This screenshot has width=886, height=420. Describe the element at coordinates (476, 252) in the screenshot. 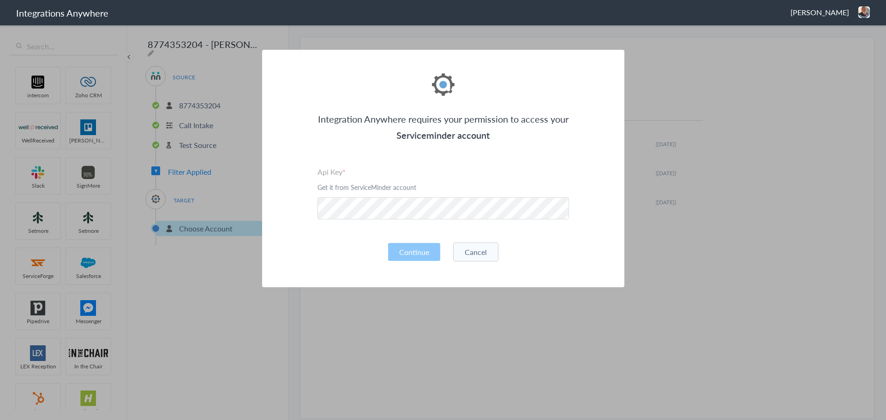

I see `button: Cancel` at that location.